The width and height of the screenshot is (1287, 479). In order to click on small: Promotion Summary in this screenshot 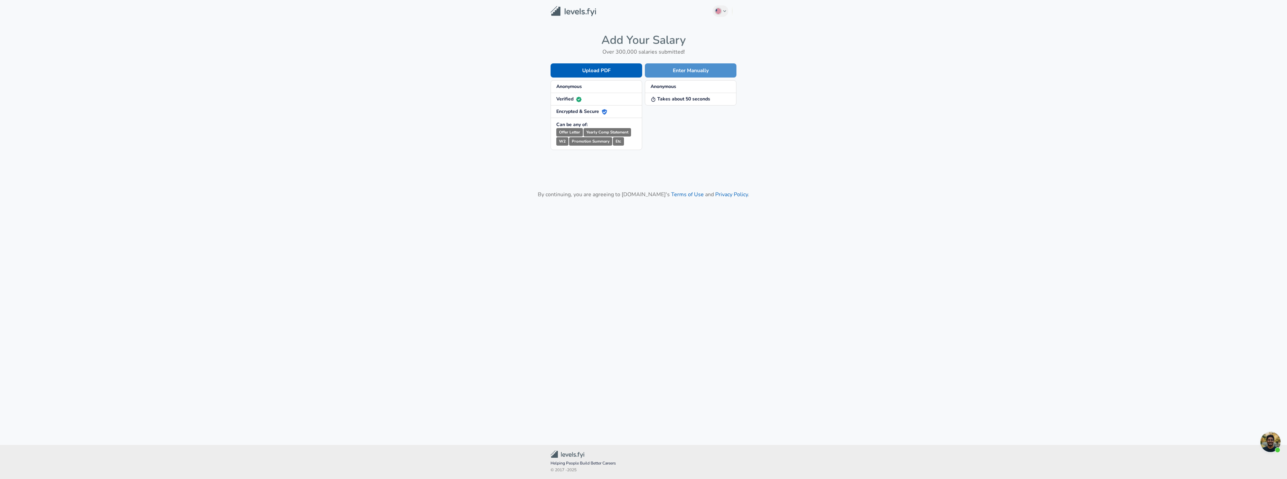, I will do `click(591, 141)`.